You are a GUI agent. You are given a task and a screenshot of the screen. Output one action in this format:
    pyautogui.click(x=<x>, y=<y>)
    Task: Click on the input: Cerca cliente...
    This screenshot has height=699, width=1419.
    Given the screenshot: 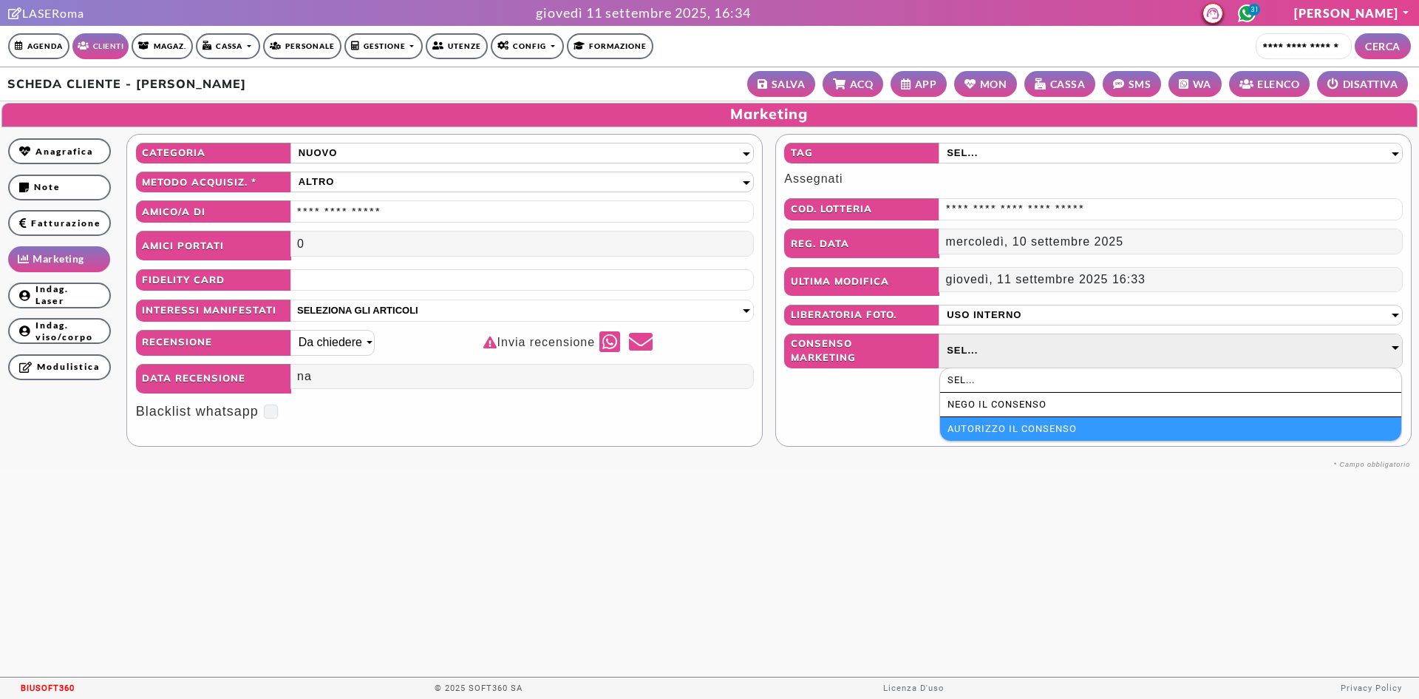 What is the action you would take?
    pyautogui.click(x=1304, y=46)
    